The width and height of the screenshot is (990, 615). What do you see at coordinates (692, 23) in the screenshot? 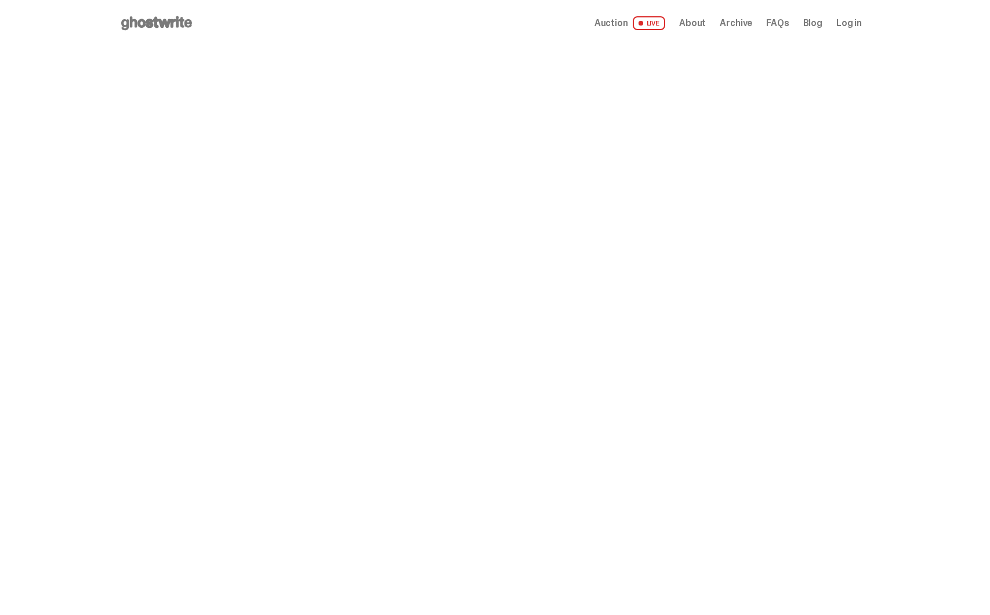
I see `span: About` at bounding box center [692, 23].